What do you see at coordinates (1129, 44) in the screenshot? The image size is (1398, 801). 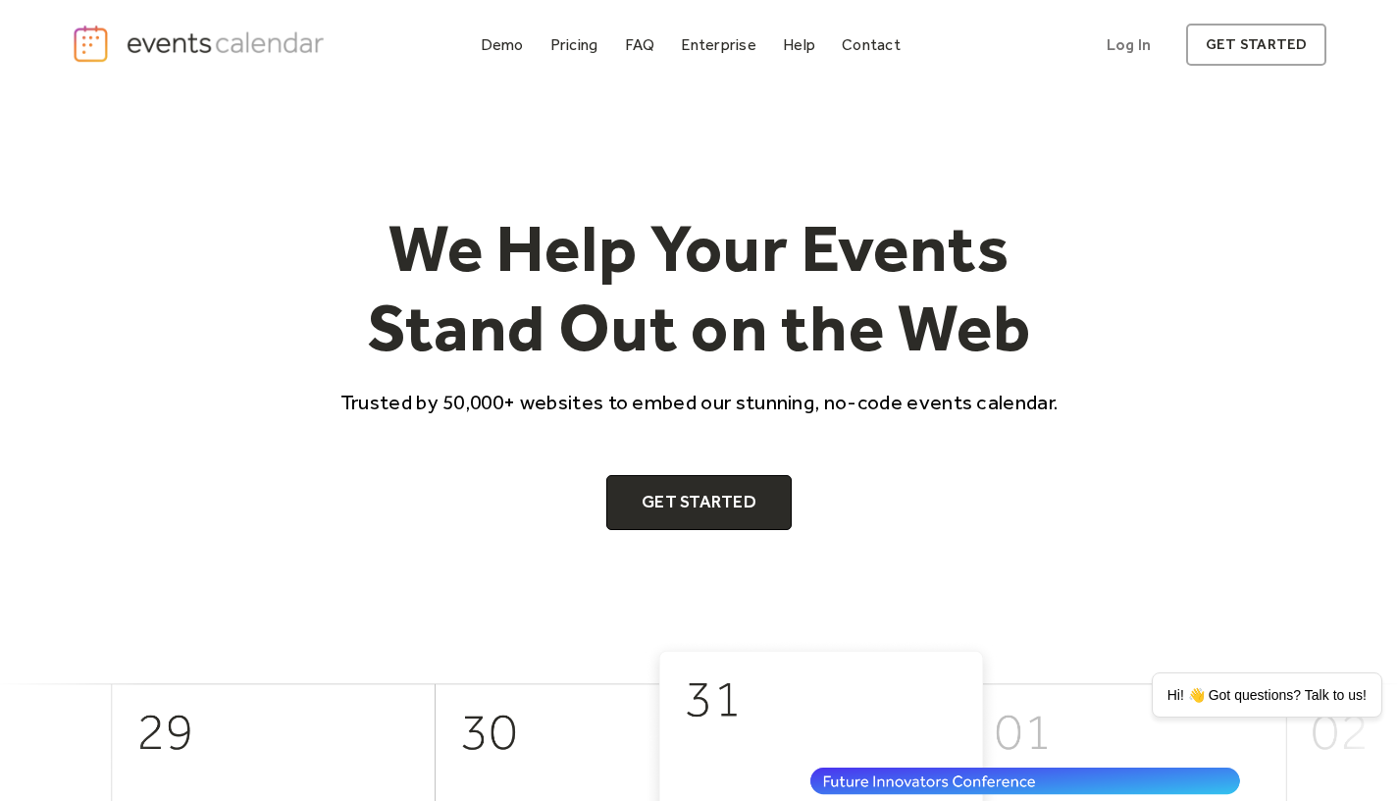 I see `a: Log In` at bounding box center [1129, 44].